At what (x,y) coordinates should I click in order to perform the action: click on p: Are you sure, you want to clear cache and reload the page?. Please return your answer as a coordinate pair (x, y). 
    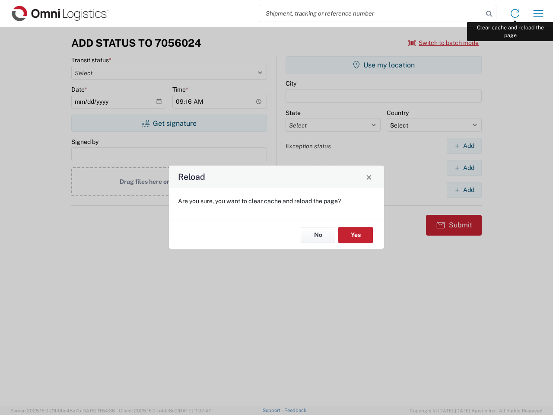
    Looking at the image, I should click on (277, 201).